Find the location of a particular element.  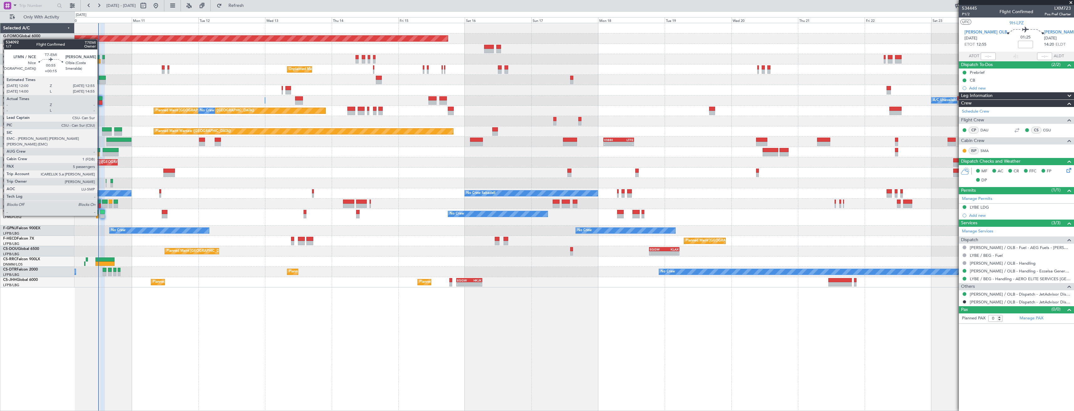

span: Dispatch Checks and Weather is located at coordinates (991, 162).